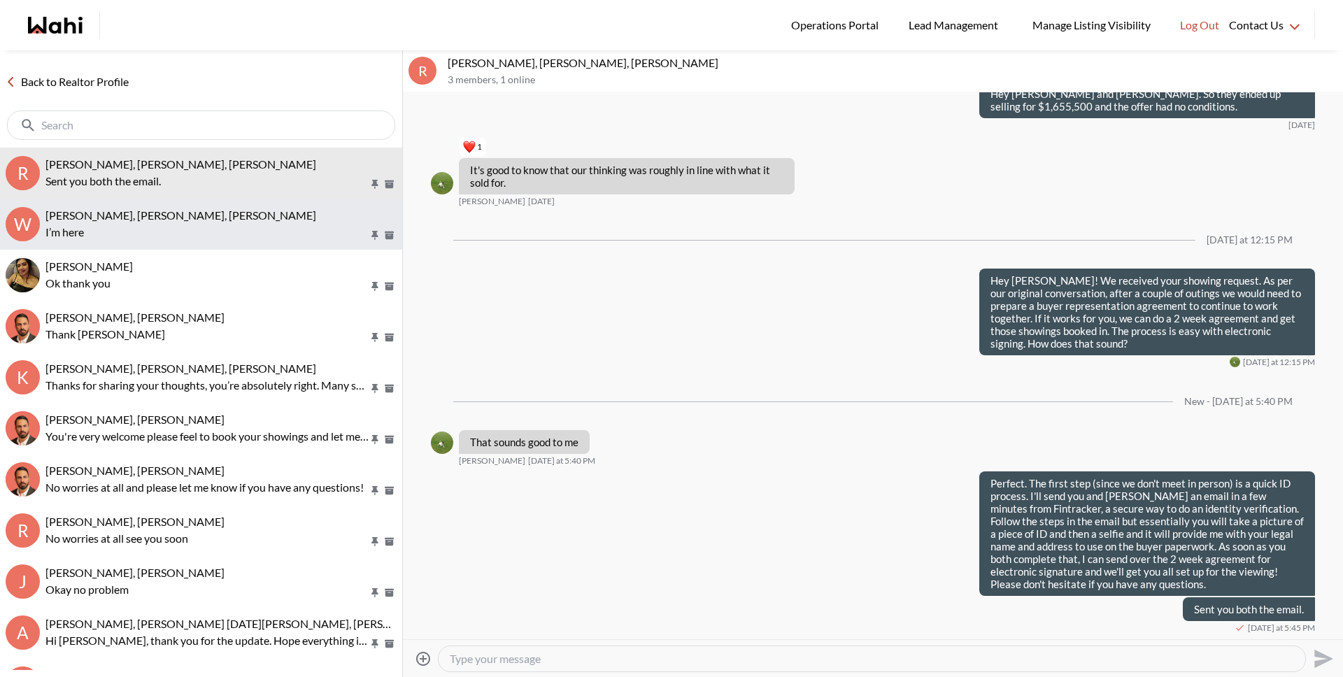  Describe the element at coordinates (207, 385) in the screenshot. I see `p: Thanks for sharing your thoughts, you’re absolutely right. Many sellers are still adjusting to [D...` at that location.